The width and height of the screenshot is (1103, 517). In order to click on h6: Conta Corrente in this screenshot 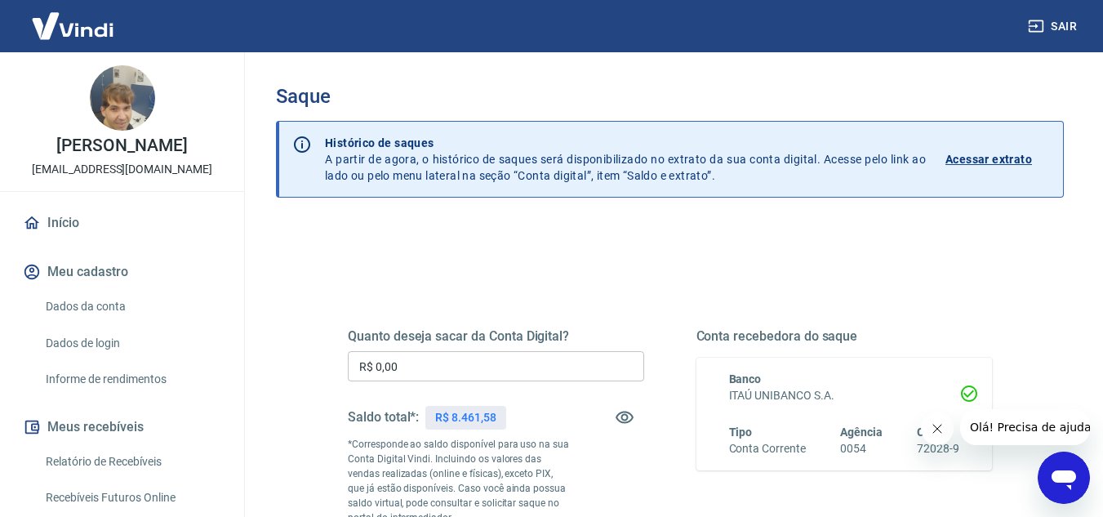, I will do `click(768, 448)`.